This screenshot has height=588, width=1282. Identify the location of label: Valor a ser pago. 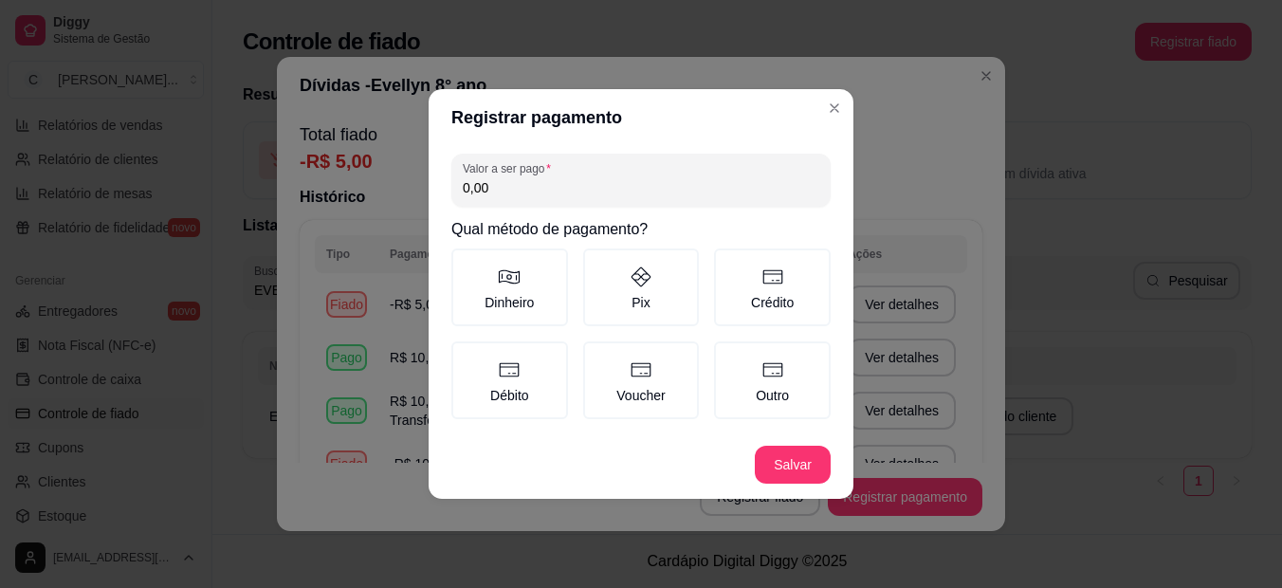
(510, 168).